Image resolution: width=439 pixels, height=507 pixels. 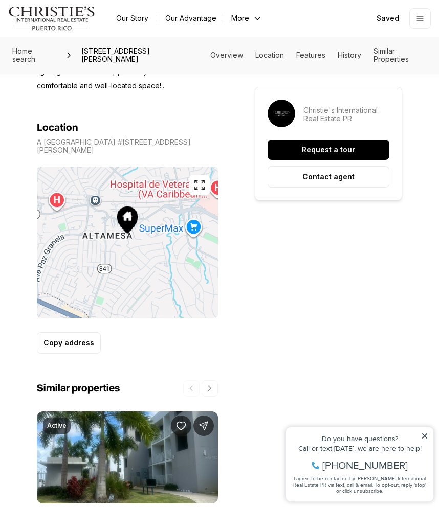 I want to click on a: logo, so click(x=52, y=18).